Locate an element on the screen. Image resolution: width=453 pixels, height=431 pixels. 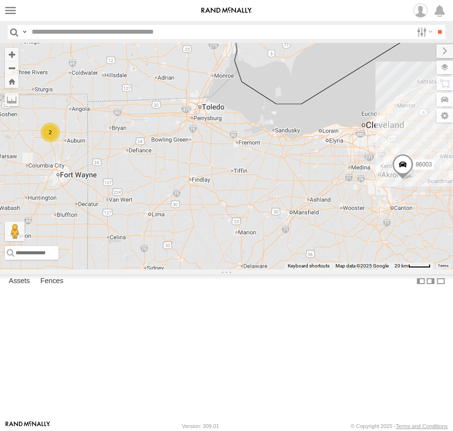
label: Map Settings is located at coordinates (445, 116).